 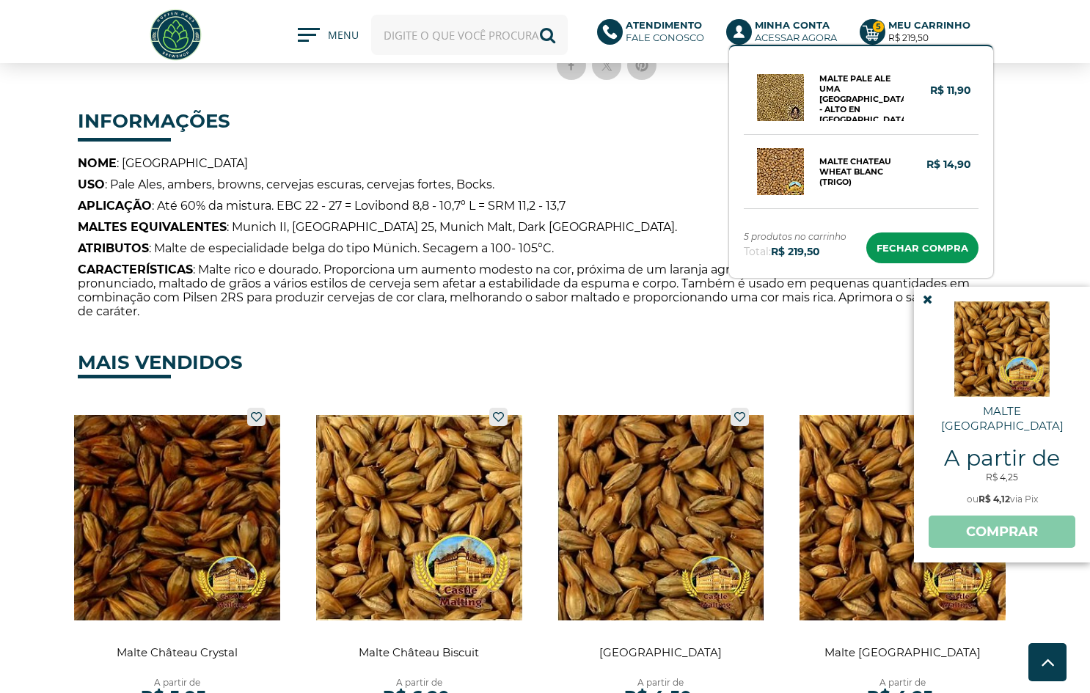 What do you see at coordinates (1002, 532) in the screenshot?
I see `a: Comprar` at bounding box center [1002, 532].